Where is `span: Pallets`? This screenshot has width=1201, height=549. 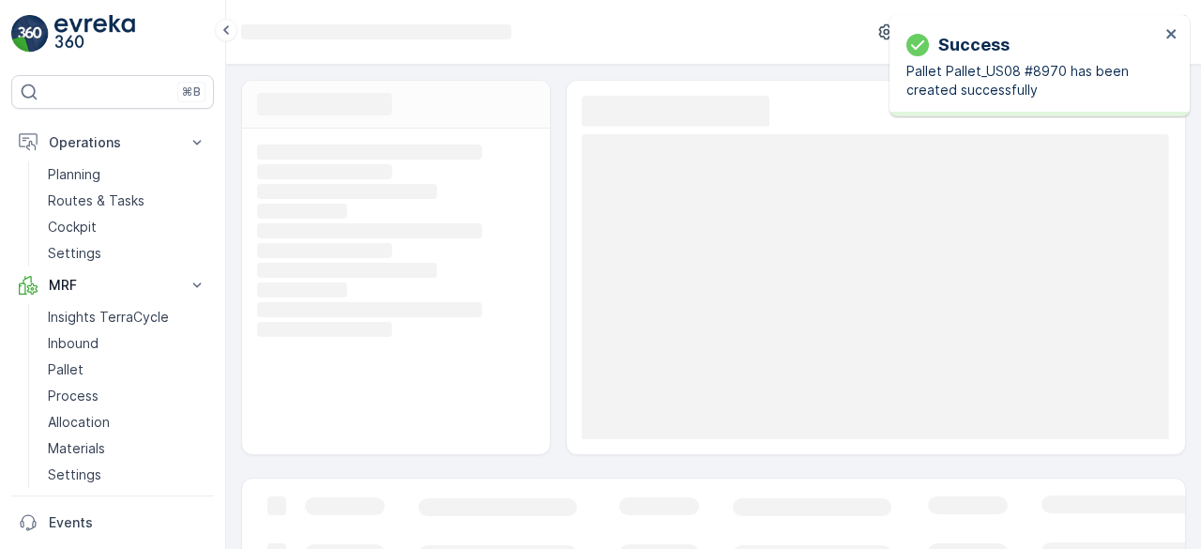
span: Pallets is located at coordinates (122, 439).